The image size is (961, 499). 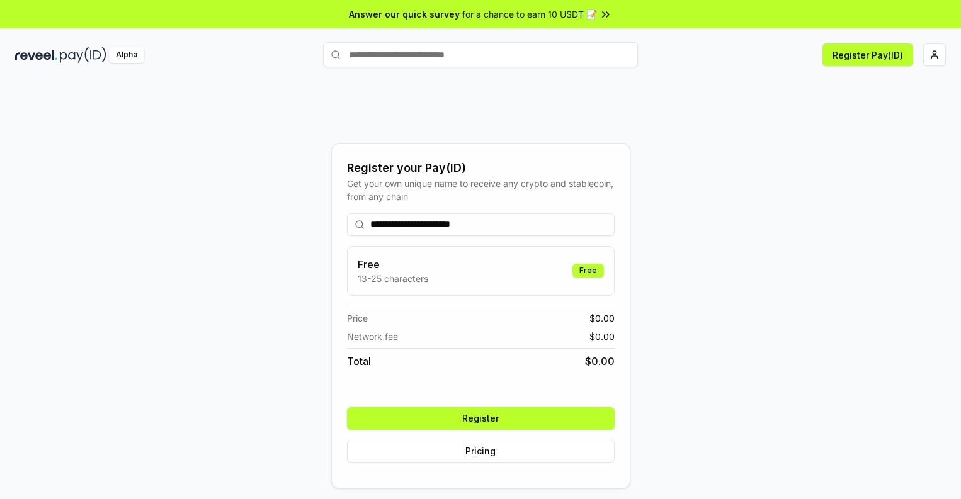 What do you see at coordinates (404, 14) in the screenshot?
I see `span: Answer our quick survey` at bounding box center [404, 14].